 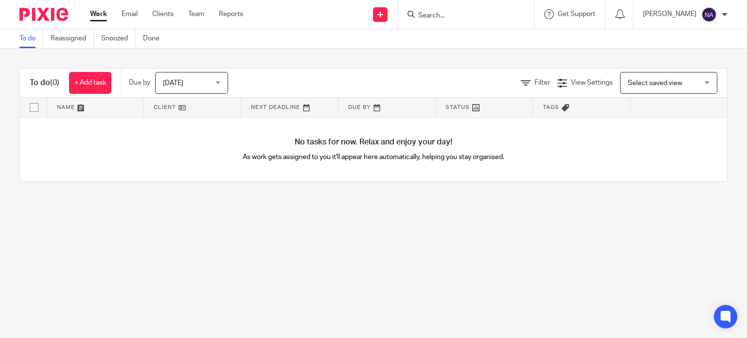 What do you see at coordinates (31, 38) in the screenshot?
I see `a: To do` at bounding box center [31, 38].